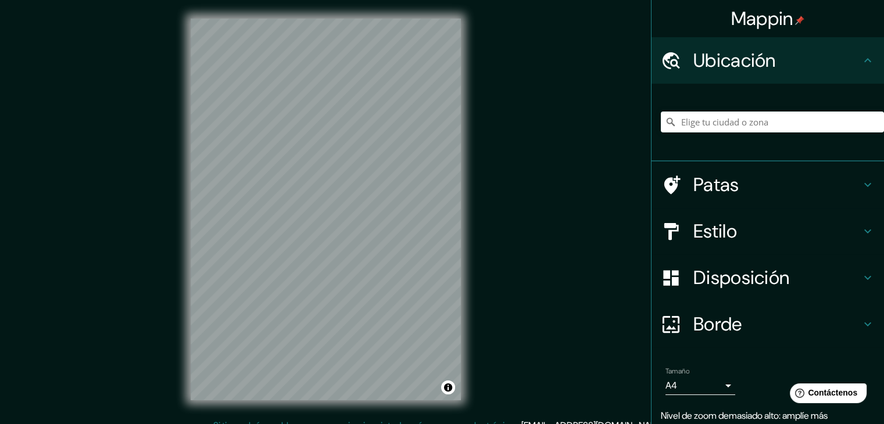  Describe the element at coordinates (448, 388) in the screenshot. I see `button: Activar o desactivar atribución` at that location.